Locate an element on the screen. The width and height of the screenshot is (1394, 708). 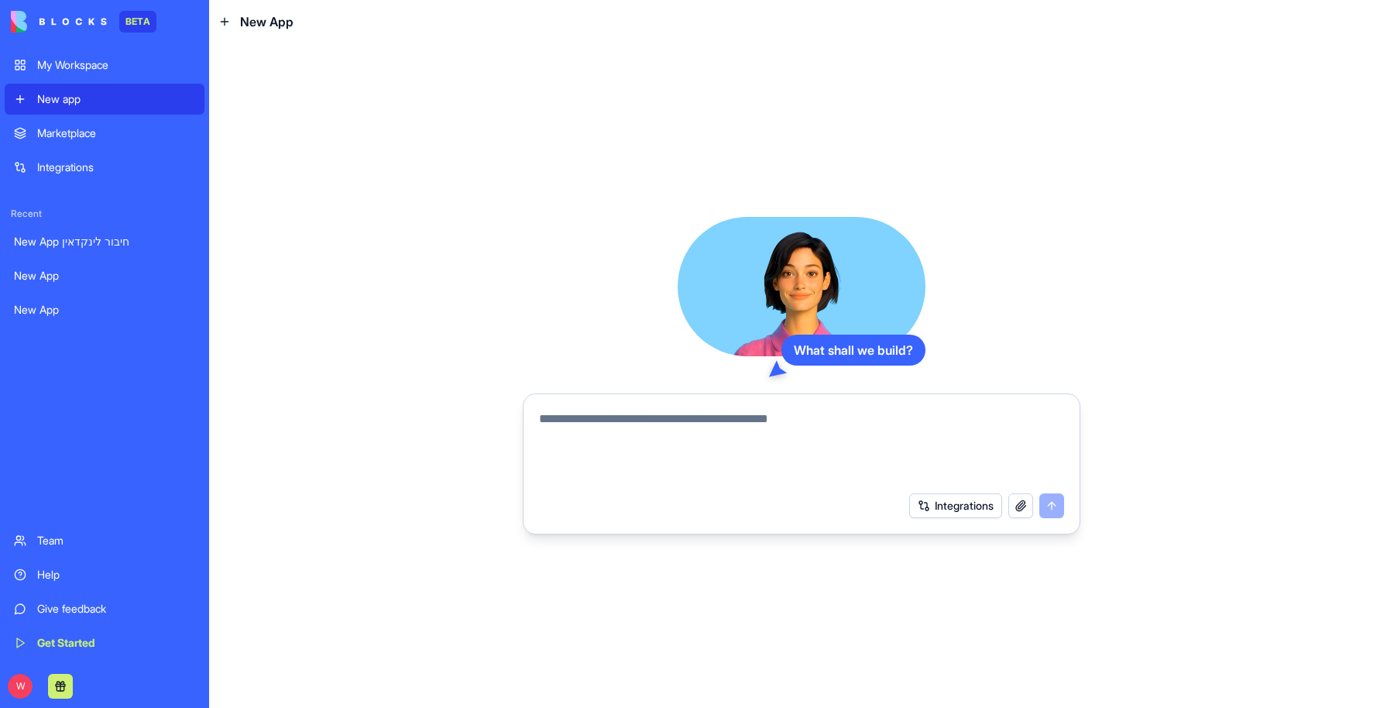
button: Integrations is located at coordinates (956, 506).